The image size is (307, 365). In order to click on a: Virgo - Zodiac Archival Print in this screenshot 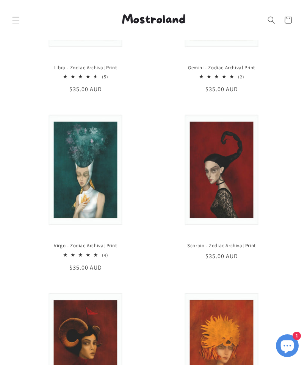, I will do `click(85, 246)`.